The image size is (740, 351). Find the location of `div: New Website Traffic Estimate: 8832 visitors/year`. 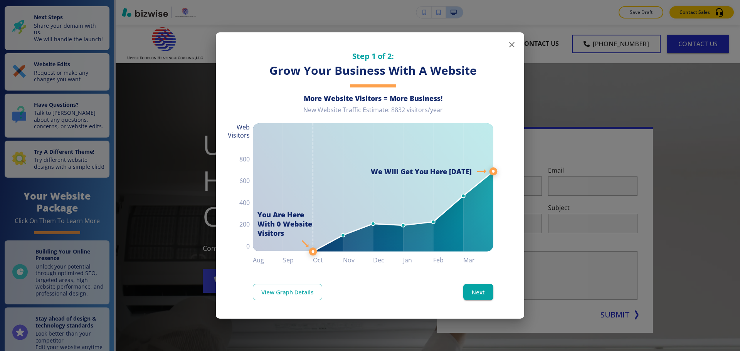

div: New Website Traffic Estimate: 8832 visitors/year is located at coordinates (373, 113).